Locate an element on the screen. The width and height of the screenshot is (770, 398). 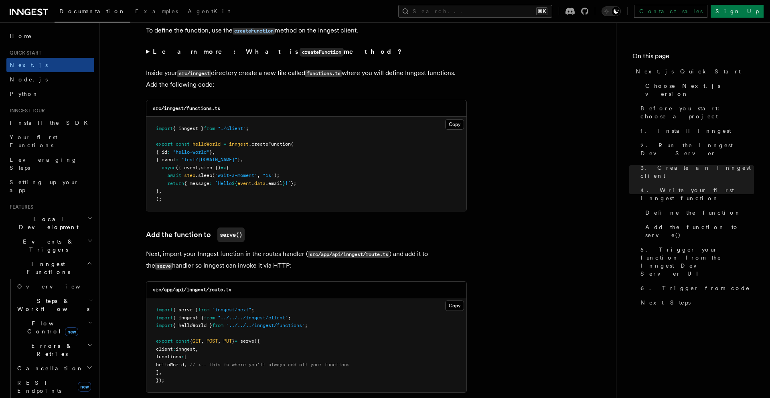
a: AgentKit is located at coordinates (209, 12).